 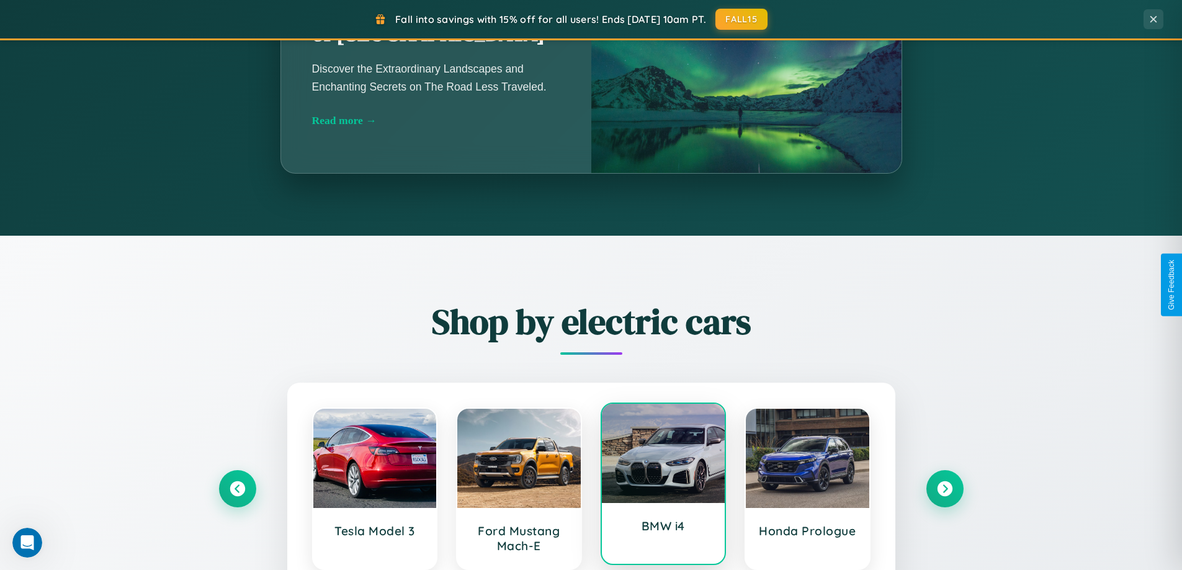 I want to click on button: FALL15, so click(x=742, y=19).